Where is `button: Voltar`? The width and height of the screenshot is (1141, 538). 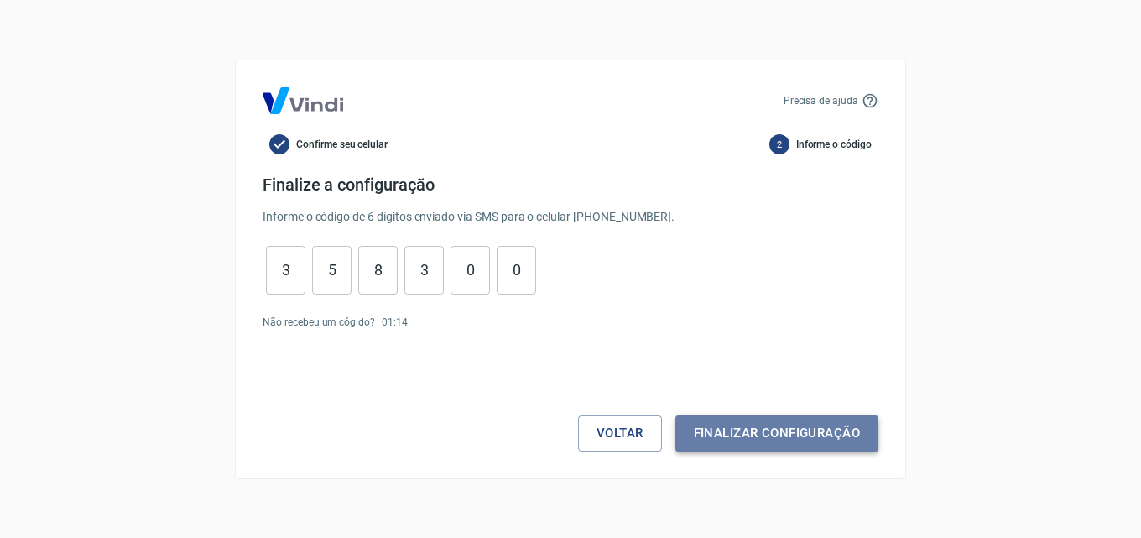 button: Voltar is located at coordinates (620, 433).